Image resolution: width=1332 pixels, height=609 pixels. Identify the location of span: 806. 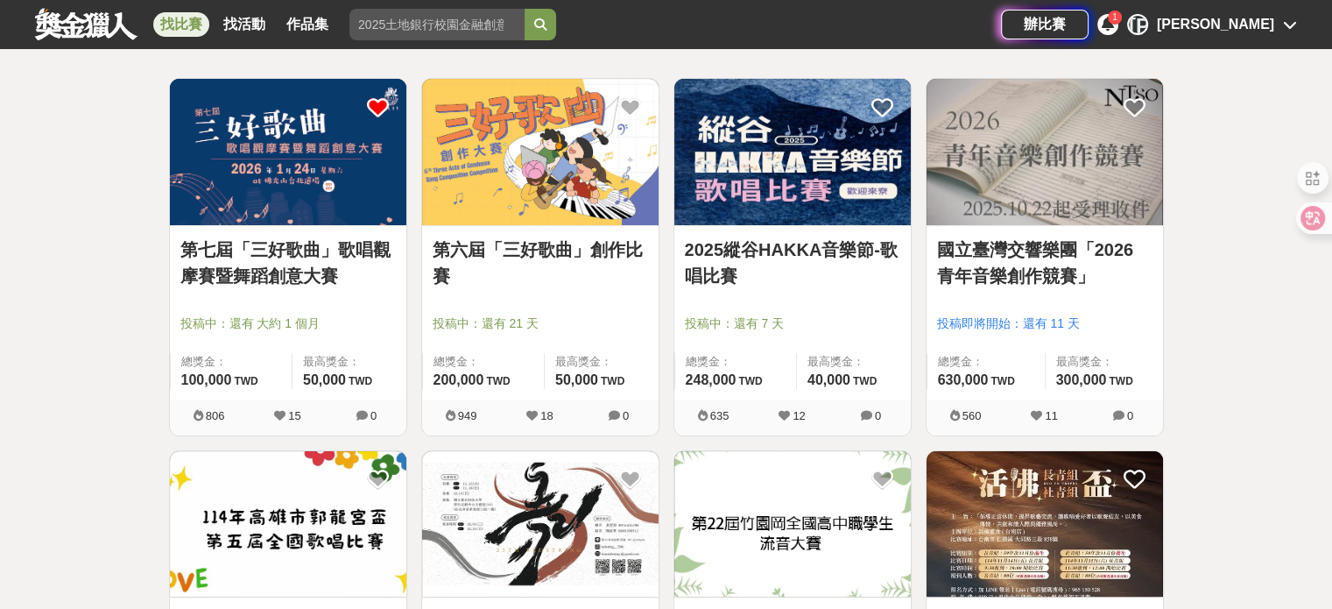
(215, 415).